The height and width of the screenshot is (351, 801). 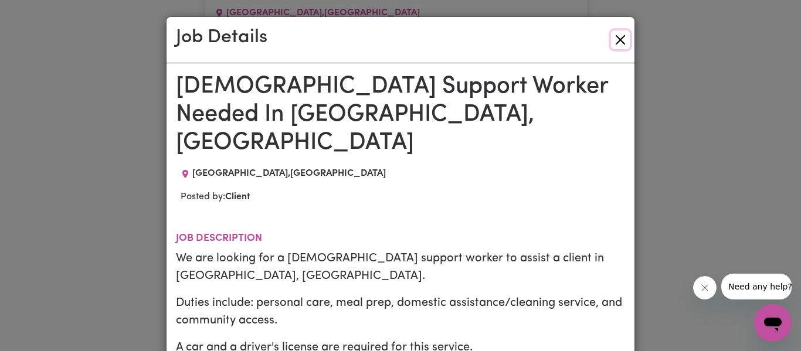 What do you see at coordinates (215, 197) in the screenshot?
I see `span: Posted by:` at bounding box center [215, 197].